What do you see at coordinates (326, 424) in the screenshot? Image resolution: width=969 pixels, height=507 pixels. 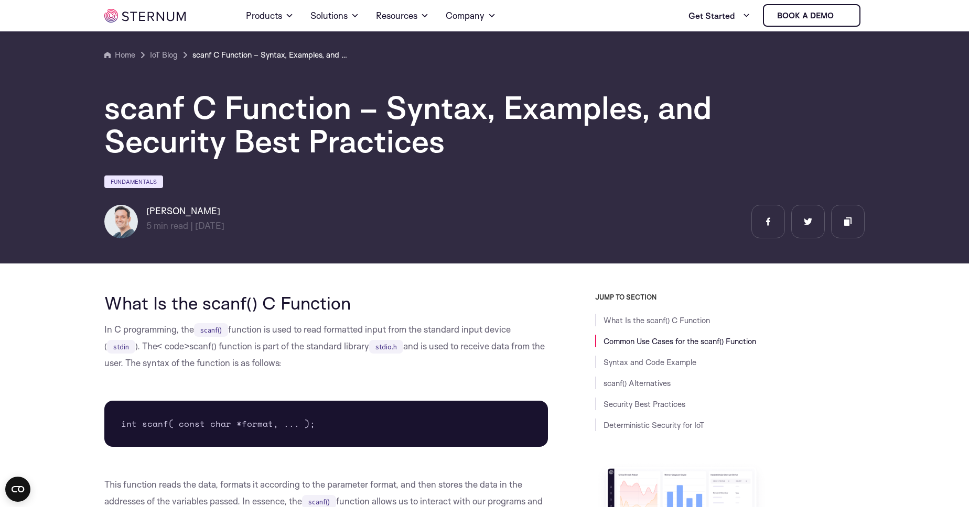 I see `pre: int scanf( const char *format, ... );` at bounding box center [326, 424].